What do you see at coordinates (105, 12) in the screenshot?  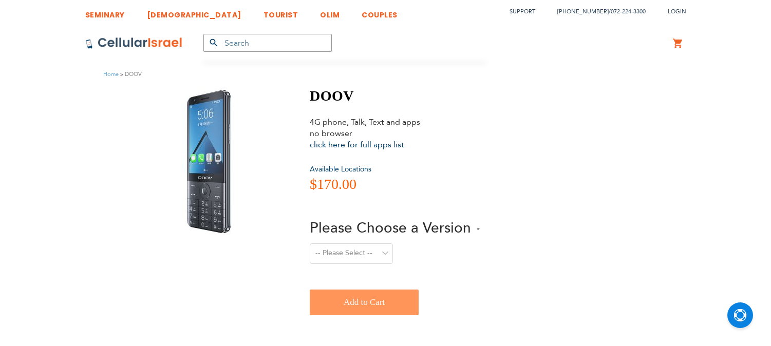 I see `a: SEMINARY` at bounding box center [105, 12].